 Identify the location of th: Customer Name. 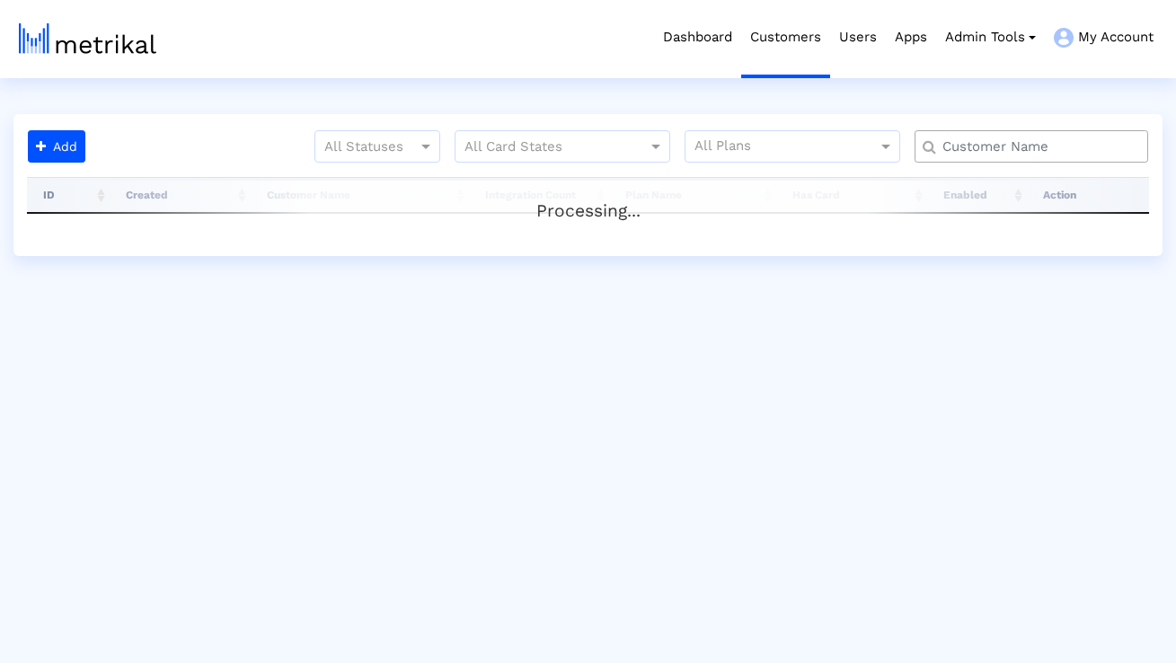
(359, 195).